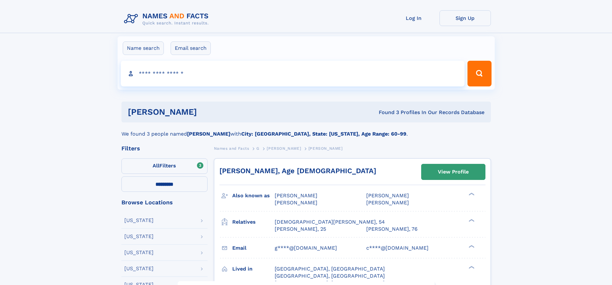  Describe the element at coordinates (156, 166) in the screenshot. I see `span: All` at that location.